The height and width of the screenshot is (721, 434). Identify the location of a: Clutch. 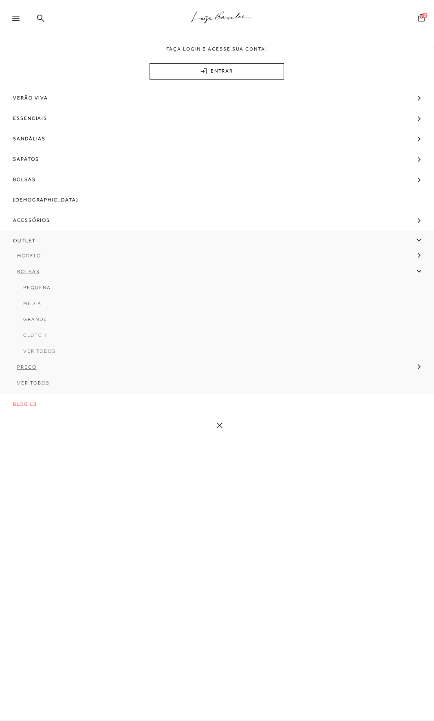
(214, 338).